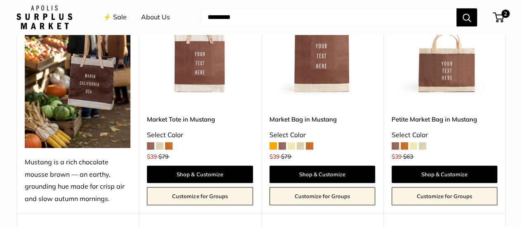 The image size is (522, 227). What do you see at coordinates (44, 17) in the screenshot?
I see `img: Apolis: Surplus Market` at bounding box center [44, 17].